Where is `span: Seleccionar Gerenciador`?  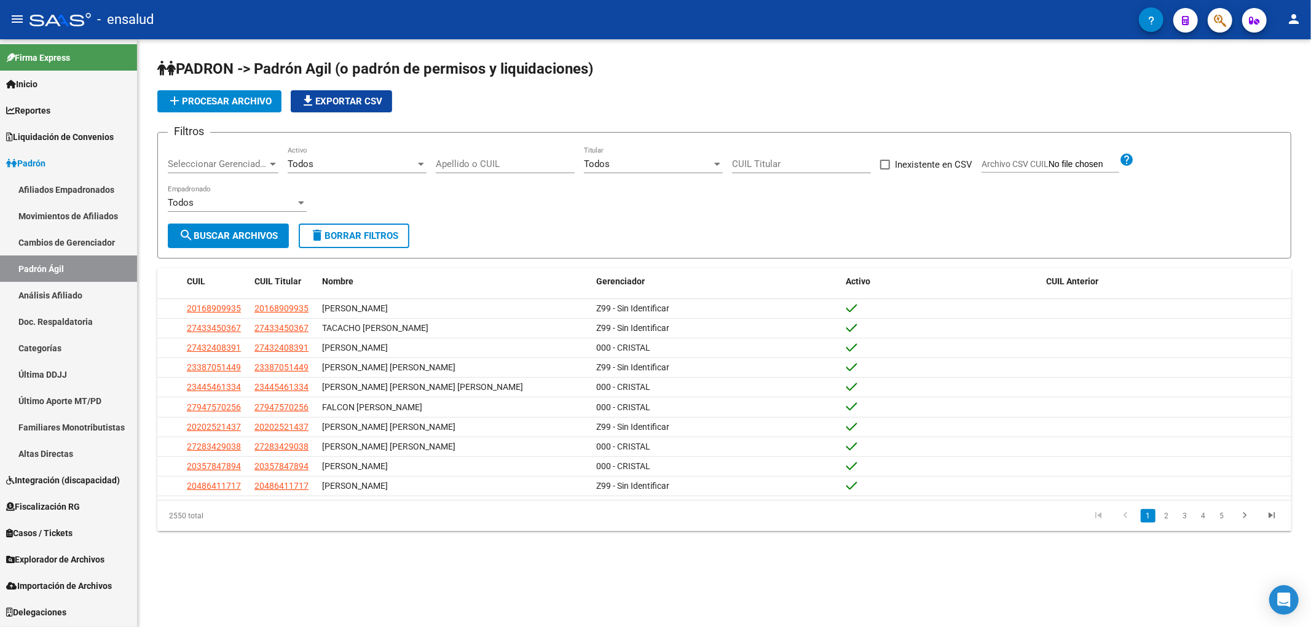
span: Seleccionar Gerenciador is located at coordinates (218, 164).